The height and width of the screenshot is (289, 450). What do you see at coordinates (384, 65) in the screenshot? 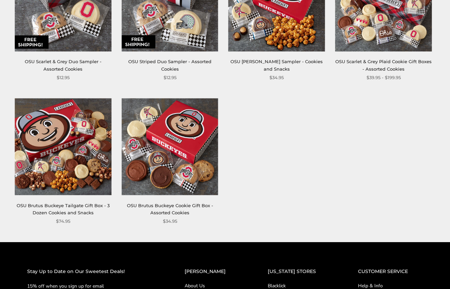
I see `a: OSU Scarlet & Grey Plaid Cookie Gift Boxes - Assorted Cookies` at bounding box center [384, 65].